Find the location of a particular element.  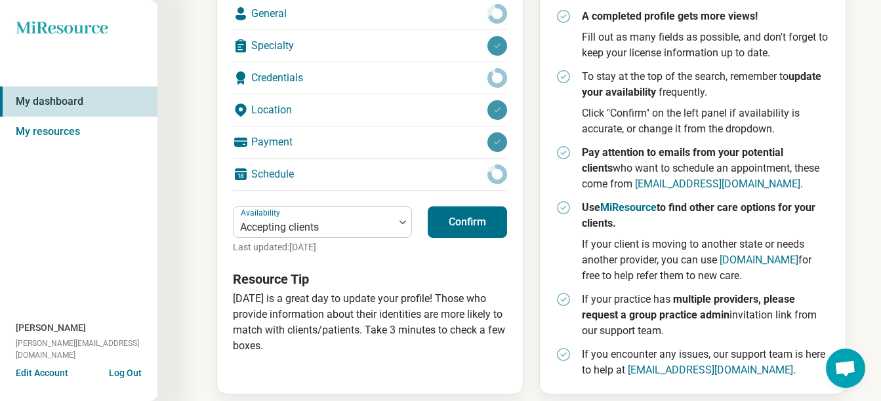

label: Availability is located at coordinates (262, 213).